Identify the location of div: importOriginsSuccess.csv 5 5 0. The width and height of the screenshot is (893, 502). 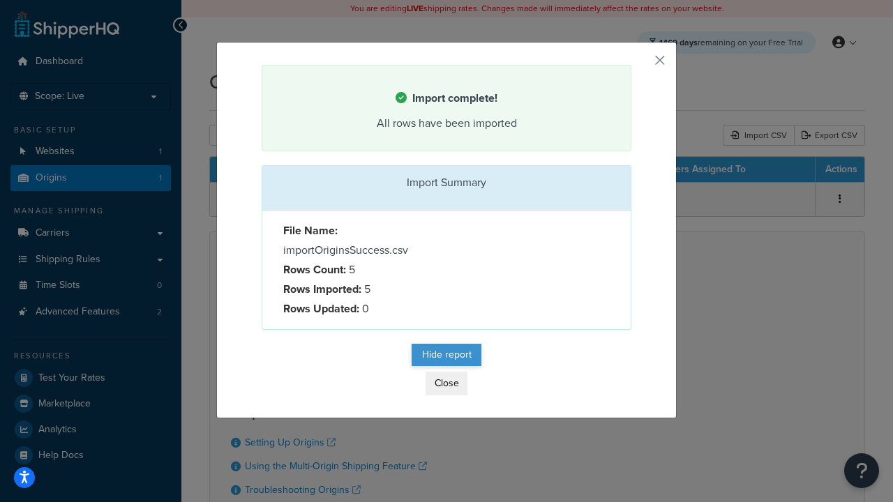
(359, 270).